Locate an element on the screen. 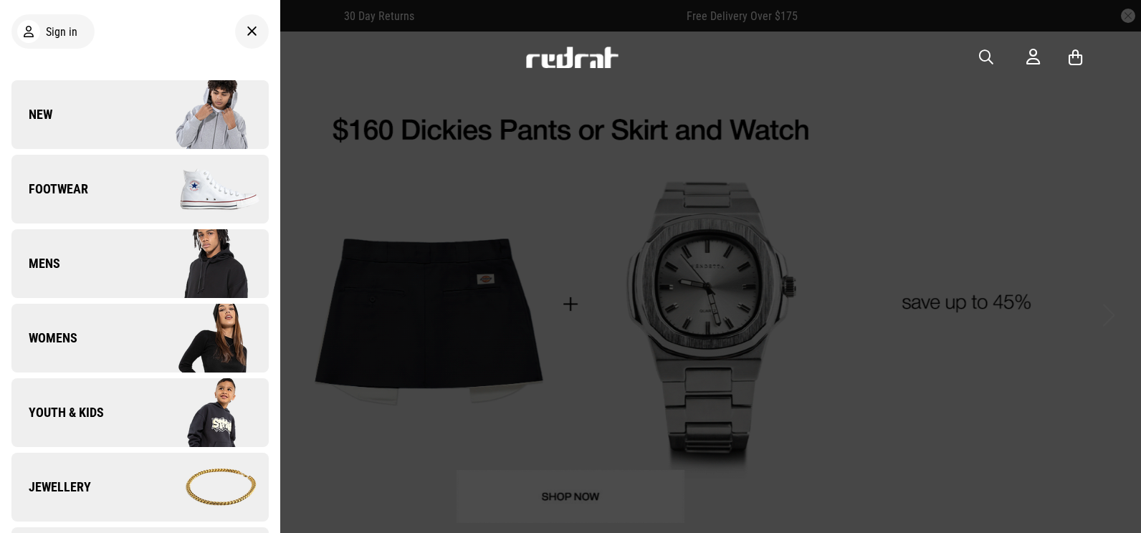 This screenshot has height=533, width=1141. span: New is located at coordinates (32, 115).